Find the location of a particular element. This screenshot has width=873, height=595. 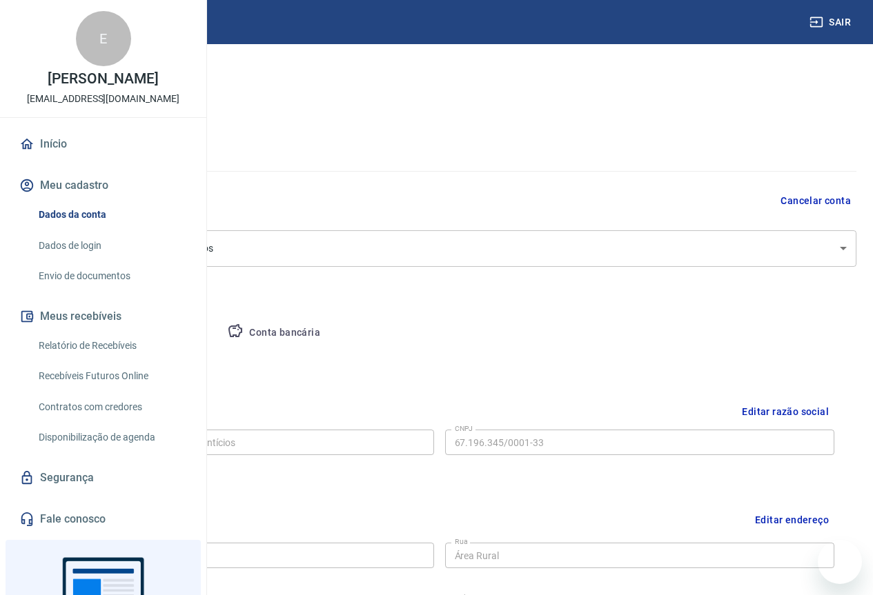

a: Início is located at coordinates (103, 144).